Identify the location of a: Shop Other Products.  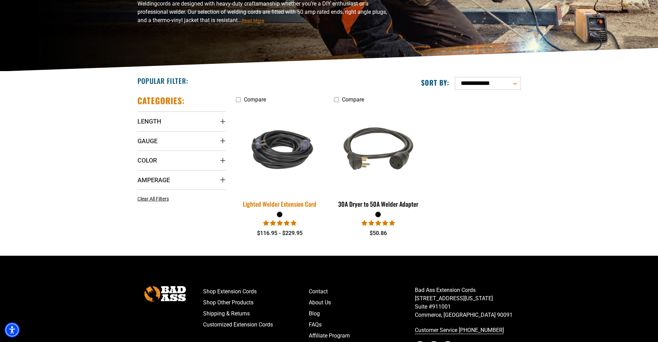
(256, 303).